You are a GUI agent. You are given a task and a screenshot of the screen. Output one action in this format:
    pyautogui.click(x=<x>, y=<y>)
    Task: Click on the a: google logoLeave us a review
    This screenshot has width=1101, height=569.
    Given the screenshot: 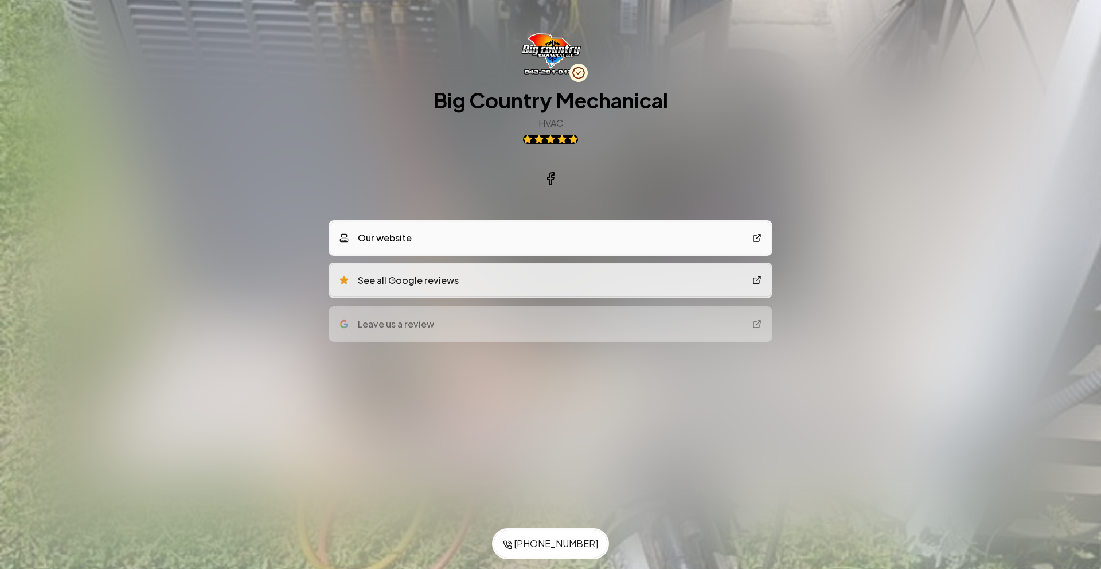 What is the action you would take?
    pyautogui.click(x=550, y=320)
    